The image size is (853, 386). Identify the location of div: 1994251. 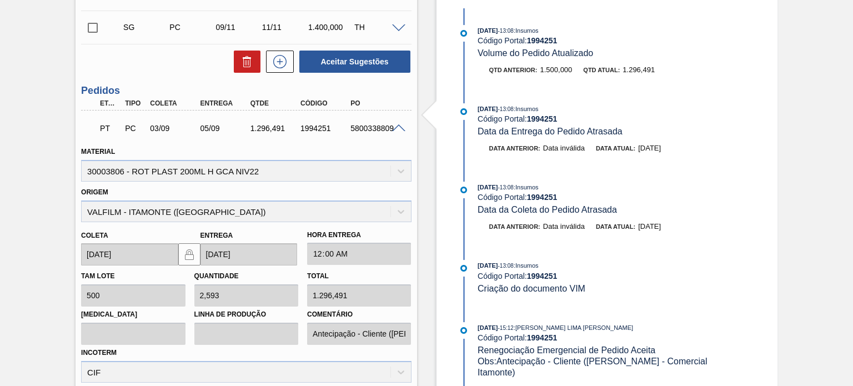
(325, 128).